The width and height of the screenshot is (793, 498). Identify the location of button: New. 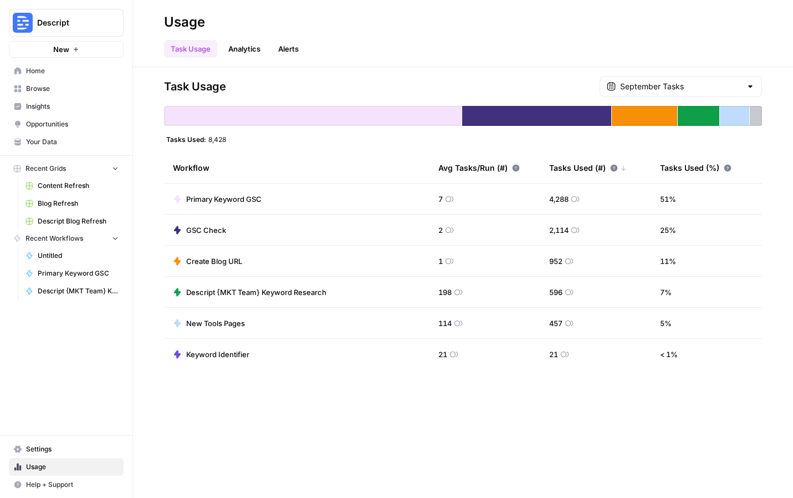
(66, 49).